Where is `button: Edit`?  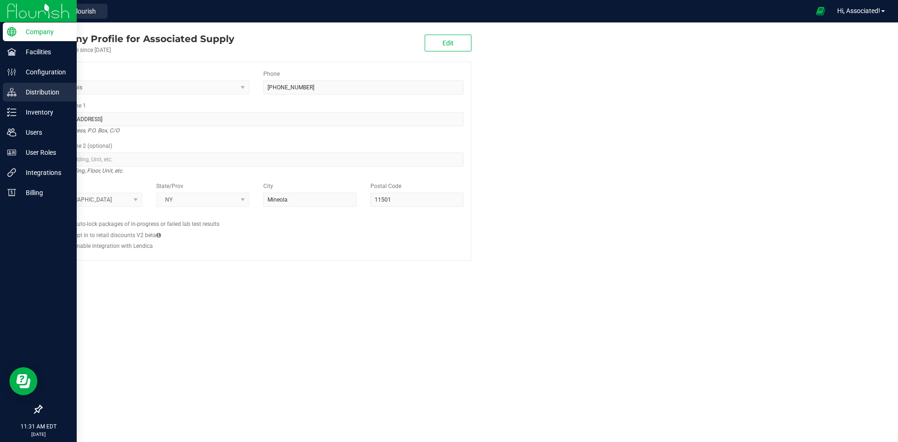 button: Edit is located at coordinates (448, 43).